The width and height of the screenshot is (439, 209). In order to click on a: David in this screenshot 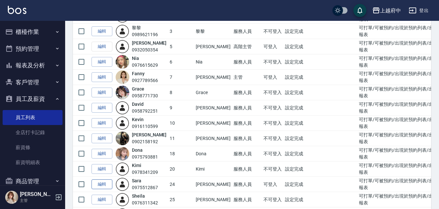, I will do `click(138, 104)`.